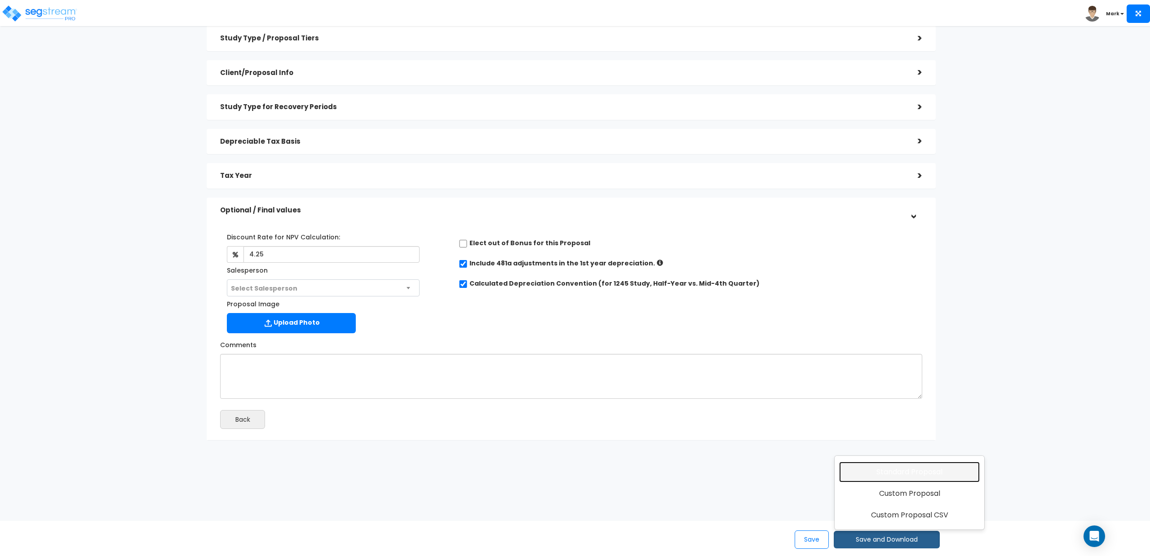 The image size is (1150, 556). What do you see at coordinates (562, 176) in the screenshot?
I see `h5: Tax Year` at bounding box center [562, 176].